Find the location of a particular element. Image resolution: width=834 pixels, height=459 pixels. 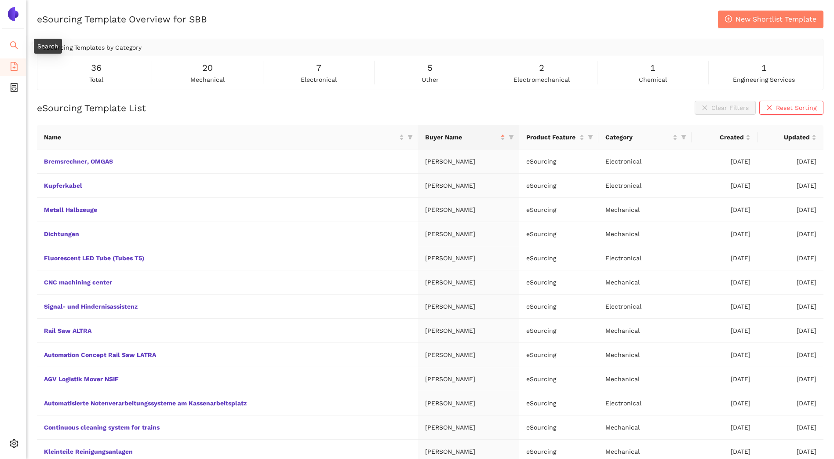

span: Updated is located at coordinates (787, 137).